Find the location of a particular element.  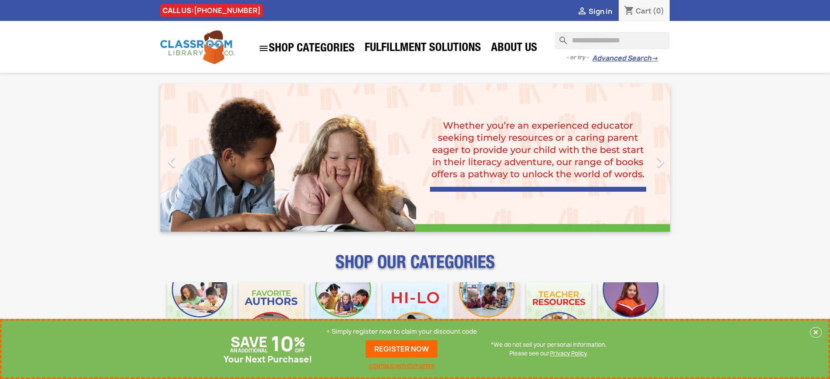

img: CLC_Phonics_And_Decodables_Mobile.jpg is located at coordinates (343, 315).